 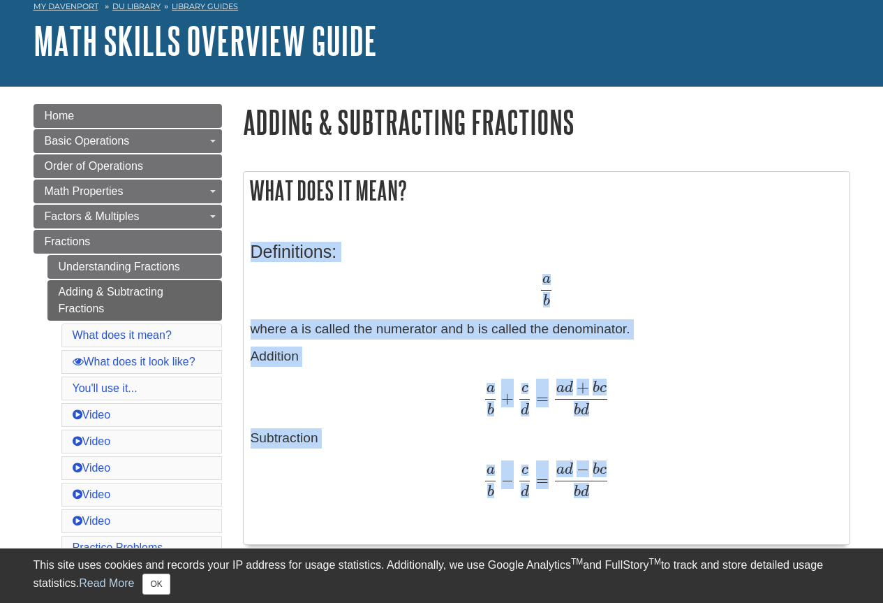 What do you see at coordinates (68, 241) in the screenshot?
I see `span: Fractions` at bounding box center [68, 241].